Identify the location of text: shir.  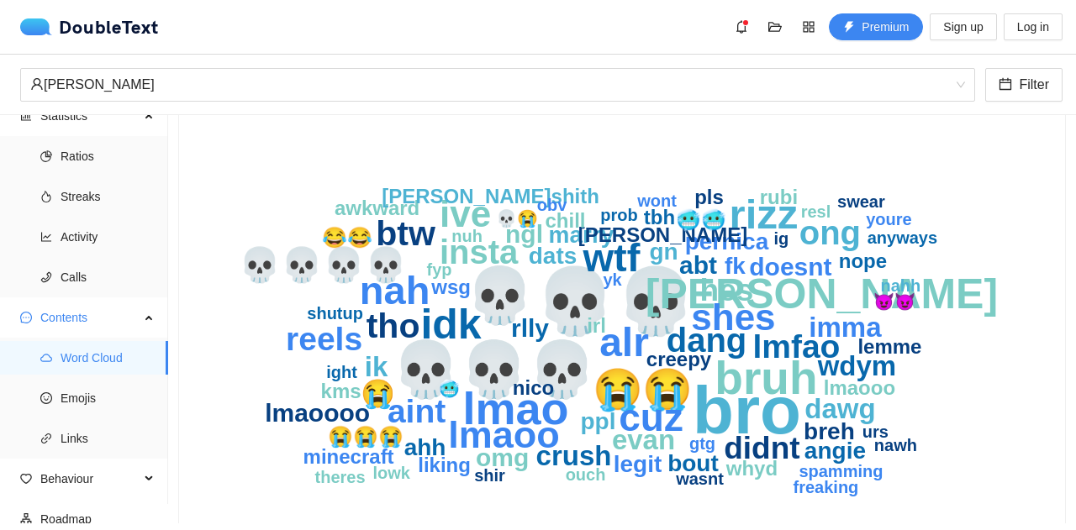
(489, 476).